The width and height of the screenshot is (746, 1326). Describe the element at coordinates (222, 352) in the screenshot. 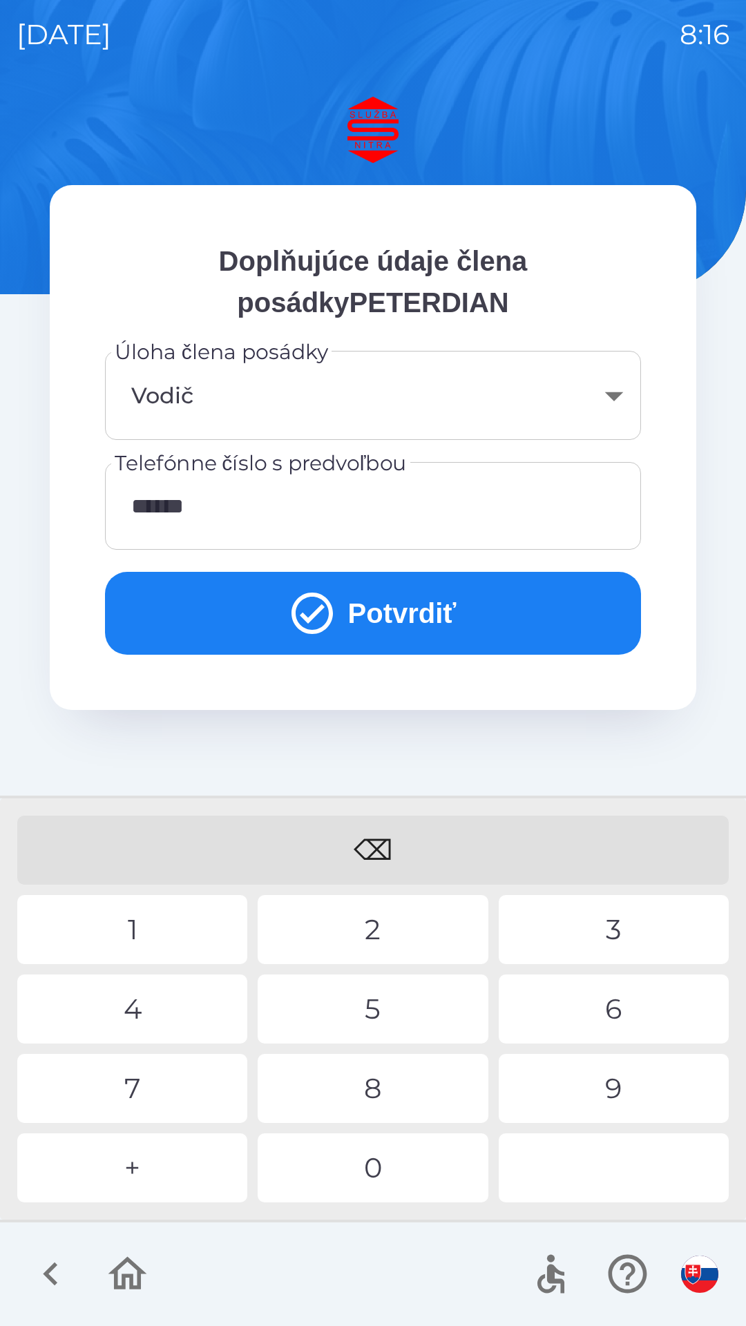

I see `label: Úloha člena posádky` at that location.